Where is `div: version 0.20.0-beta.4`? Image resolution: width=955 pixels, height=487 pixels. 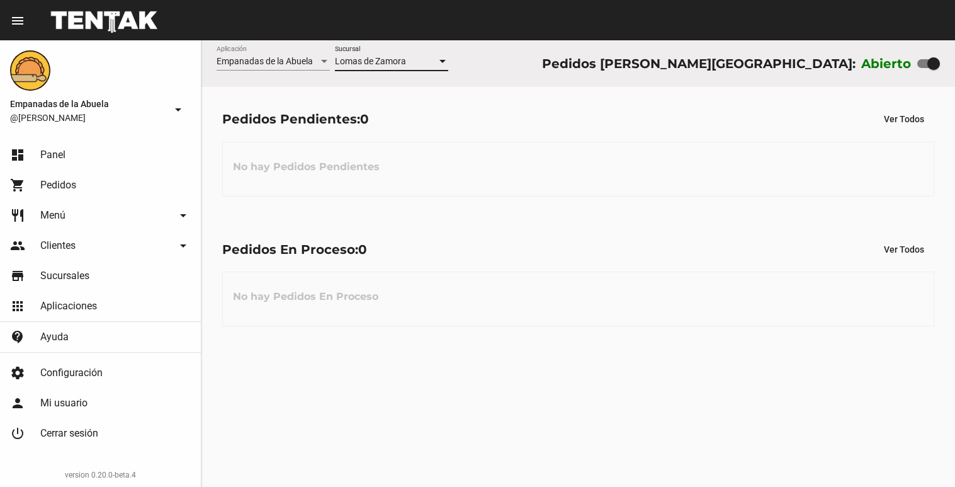 div: version 0.20.0-beta.4 is located at coordinates (100, 475).